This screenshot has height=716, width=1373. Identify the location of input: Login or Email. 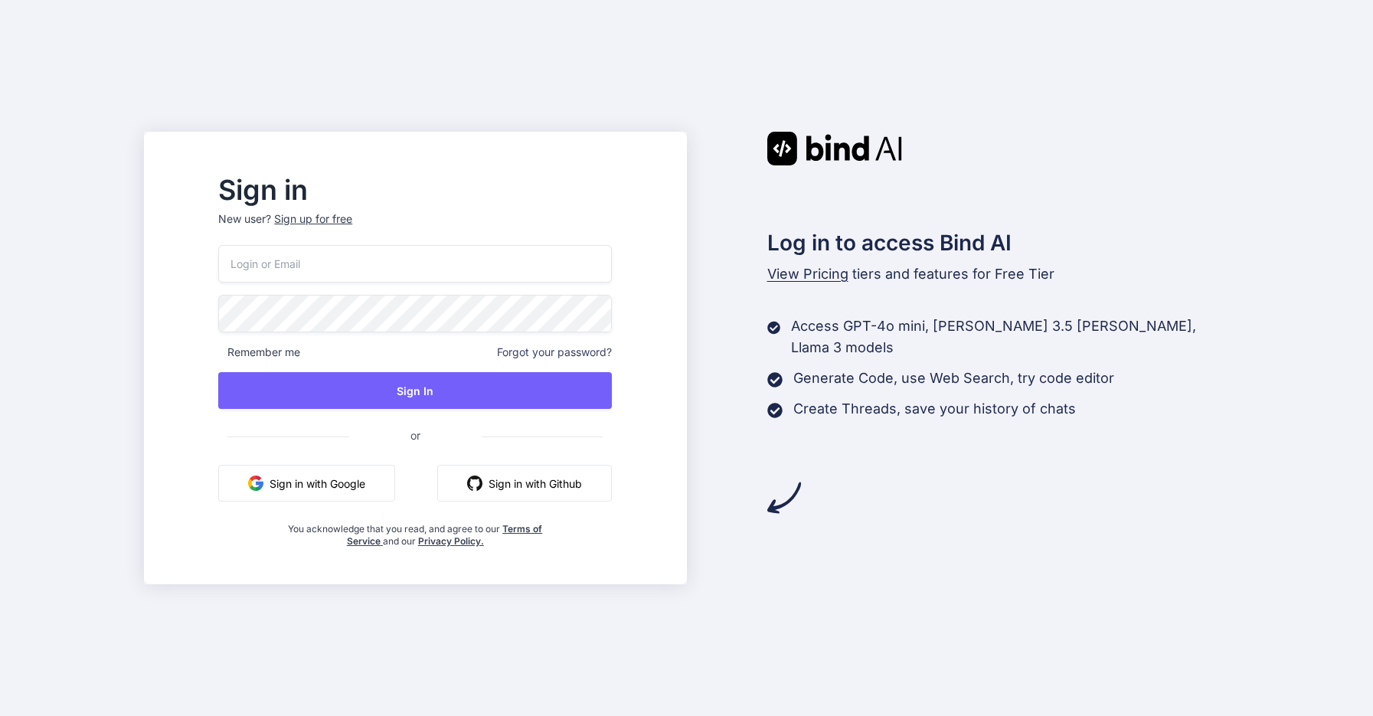
(415, 263).